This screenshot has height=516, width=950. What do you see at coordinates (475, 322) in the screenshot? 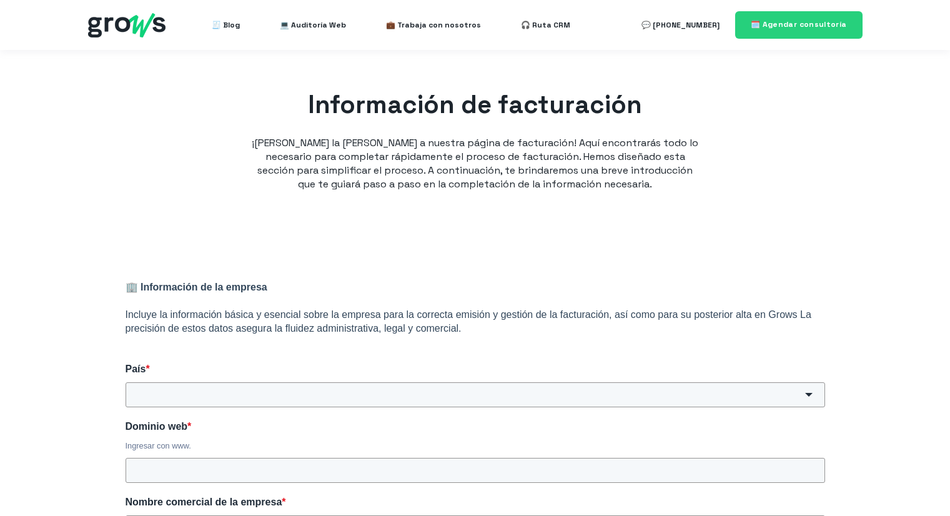
I see `p: Incluye la información básica y esencial sobre la empresa para la correcta emisión y gestión de l...` at bounding box center [475, 322].